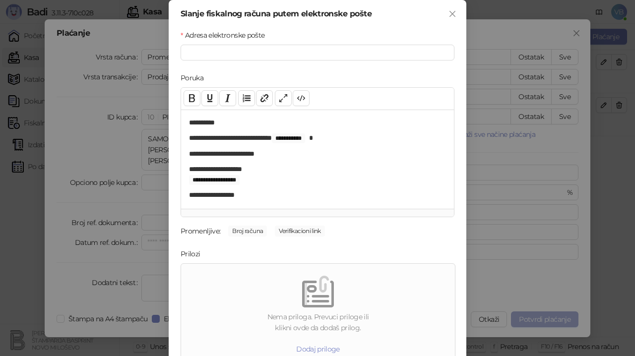  I want to click on span: Broj računa, so click(247, 231).